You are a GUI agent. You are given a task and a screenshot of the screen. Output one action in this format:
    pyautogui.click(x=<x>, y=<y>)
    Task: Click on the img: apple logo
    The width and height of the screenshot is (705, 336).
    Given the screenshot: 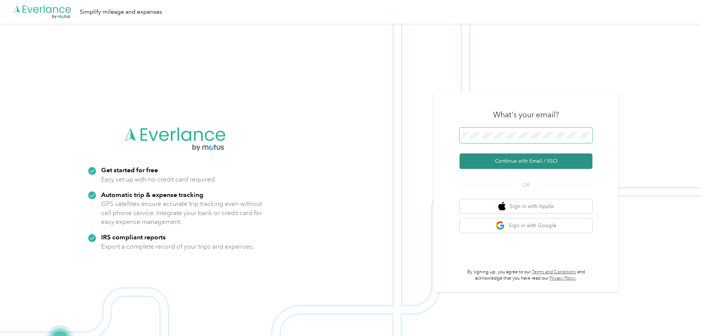 What is the action you would take?
    pyautogui.click(x=502, y=206)
    